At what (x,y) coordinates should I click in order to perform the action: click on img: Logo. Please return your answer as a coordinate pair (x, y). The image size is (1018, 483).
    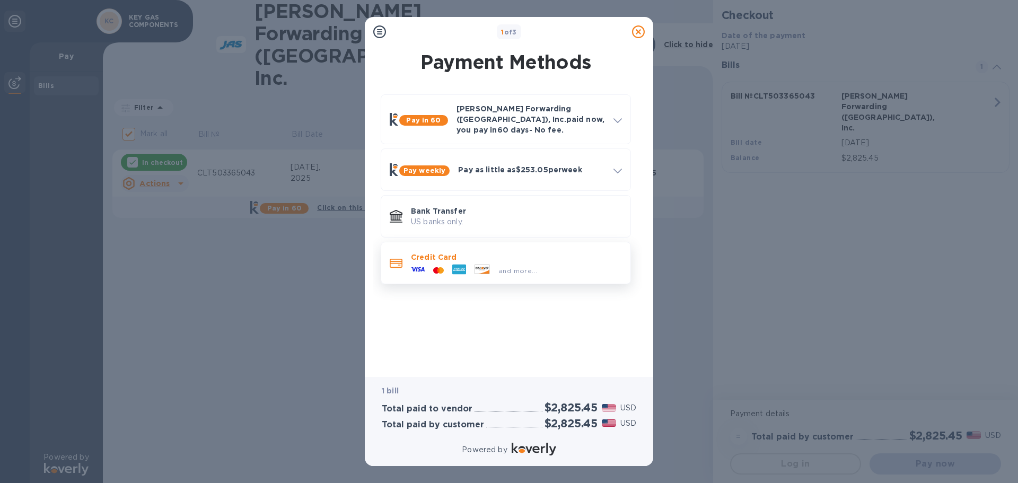
    Looking at the image, I should click on (534, 449).